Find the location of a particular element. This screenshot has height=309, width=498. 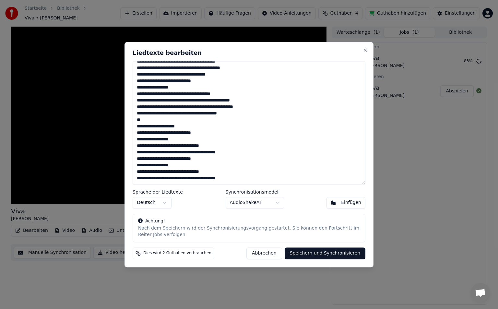

div: Einfügen is located at coordinates (351, 202).